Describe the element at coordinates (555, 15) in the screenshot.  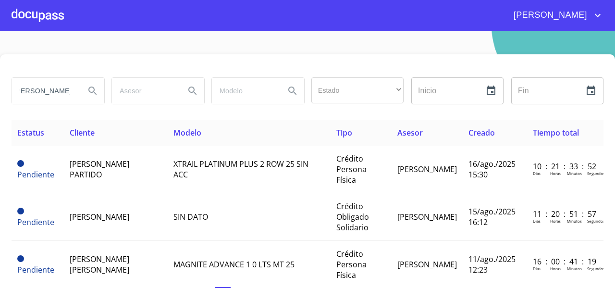
I see `button: account of current user` at that location.